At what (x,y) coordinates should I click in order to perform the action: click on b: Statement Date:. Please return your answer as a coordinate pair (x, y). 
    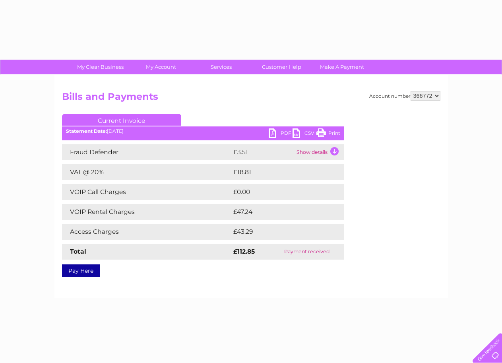
    Looking at the image, I should click on (86, 131).